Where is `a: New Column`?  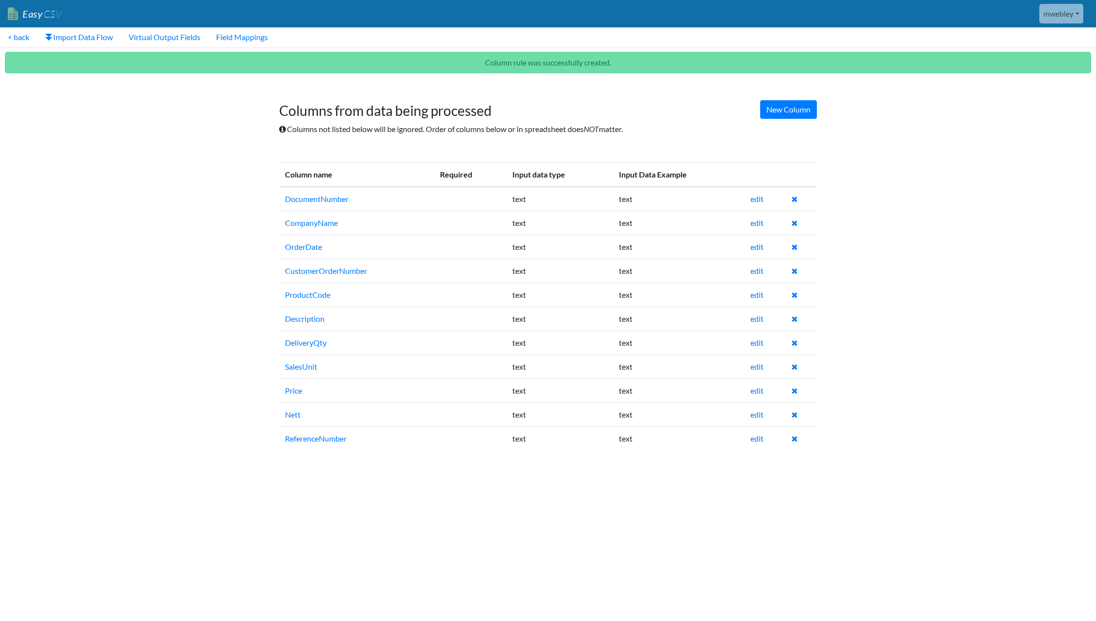 a: New Column is located at coordinates (789, 110).